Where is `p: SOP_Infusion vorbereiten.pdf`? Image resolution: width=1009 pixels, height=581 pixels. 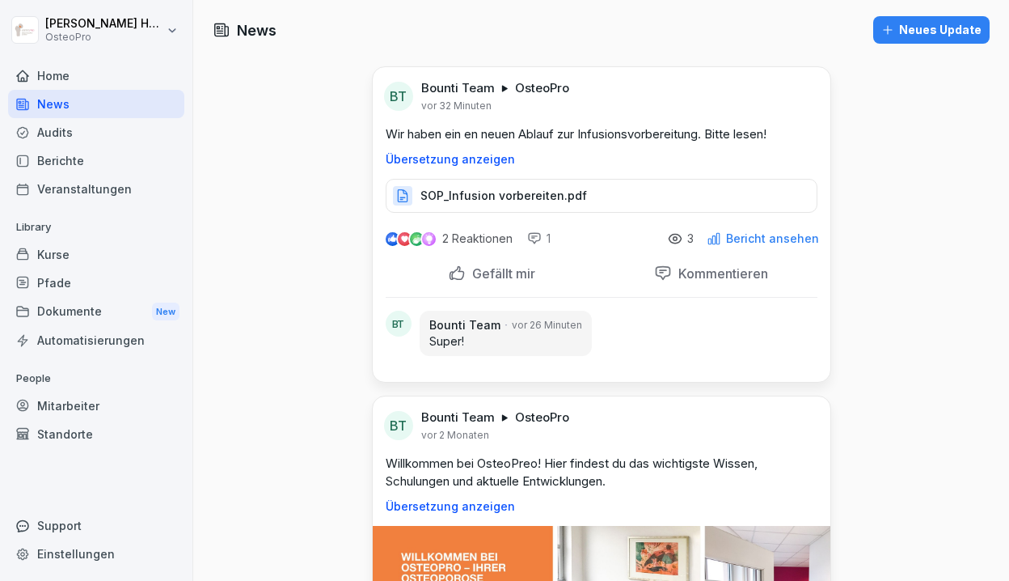 p: SOP_Infusion vorbereiten.pdf is located at coordinates (504, 196).